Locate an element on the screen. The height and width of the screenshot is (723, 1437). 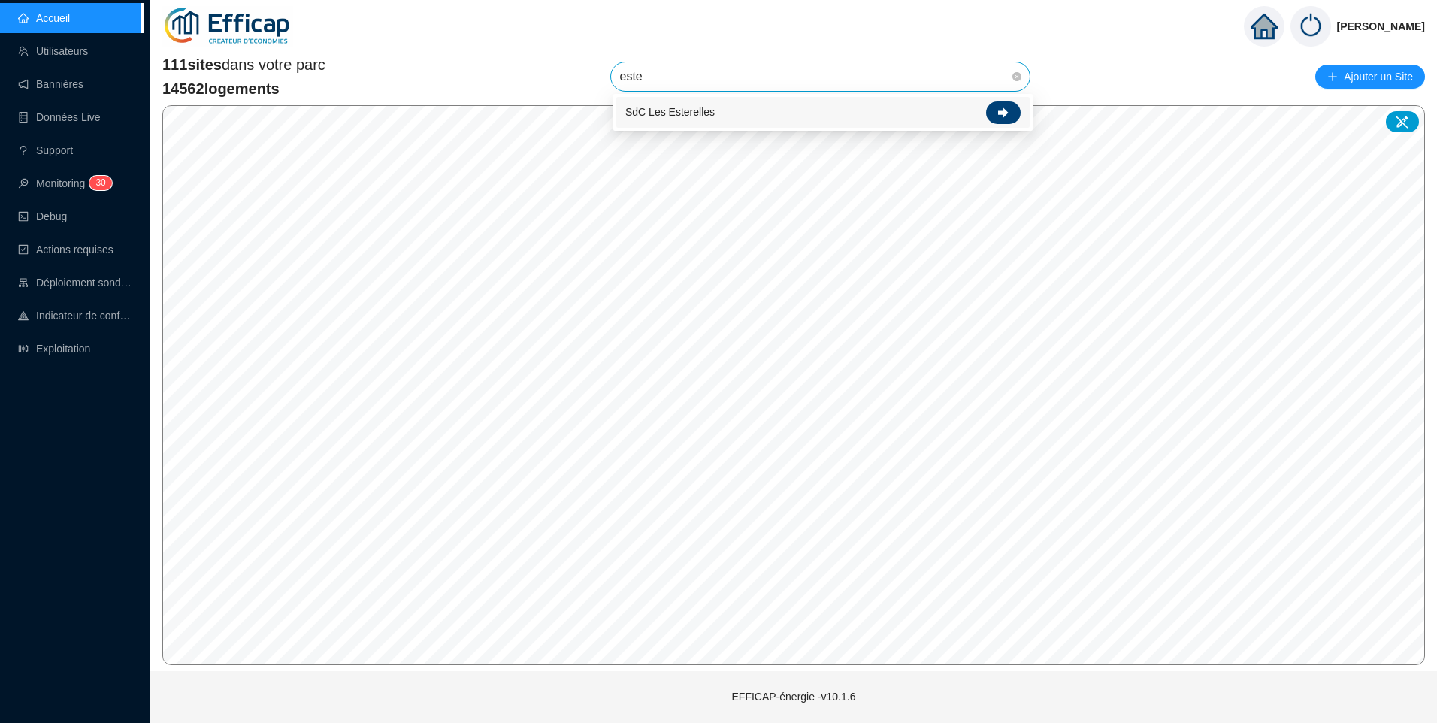
span: Actions requises is located at coordinates (74, 250).